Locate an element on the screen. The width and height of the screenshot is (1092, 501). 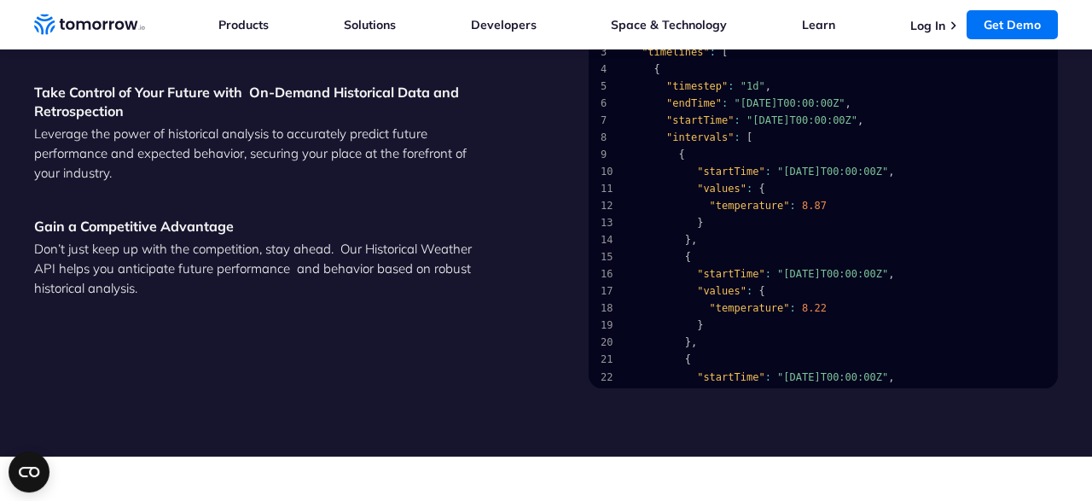
span: "timestep" is located at coordinates (697, 86).